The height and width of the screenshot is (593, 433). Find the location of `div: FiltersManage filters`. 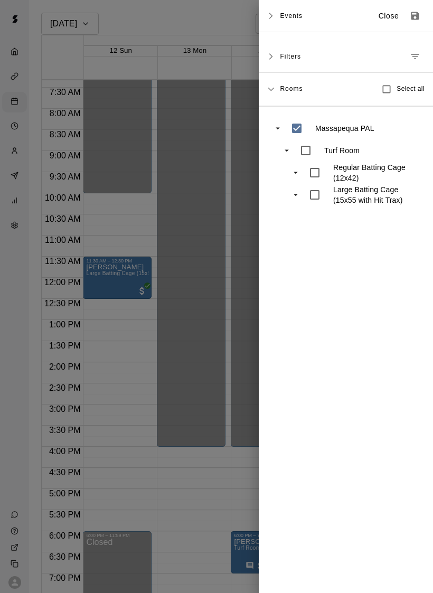

div: FiltersManage filters is located at coordinates (346, 56).